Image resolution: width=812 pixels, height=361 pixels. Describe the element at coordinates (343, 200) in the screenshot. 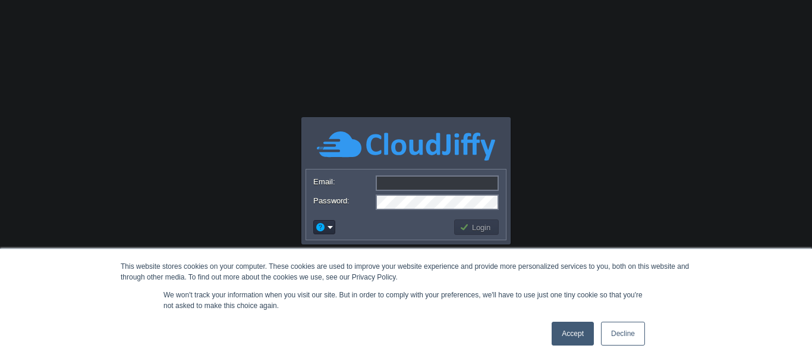

I see `label: Password:` at that location.